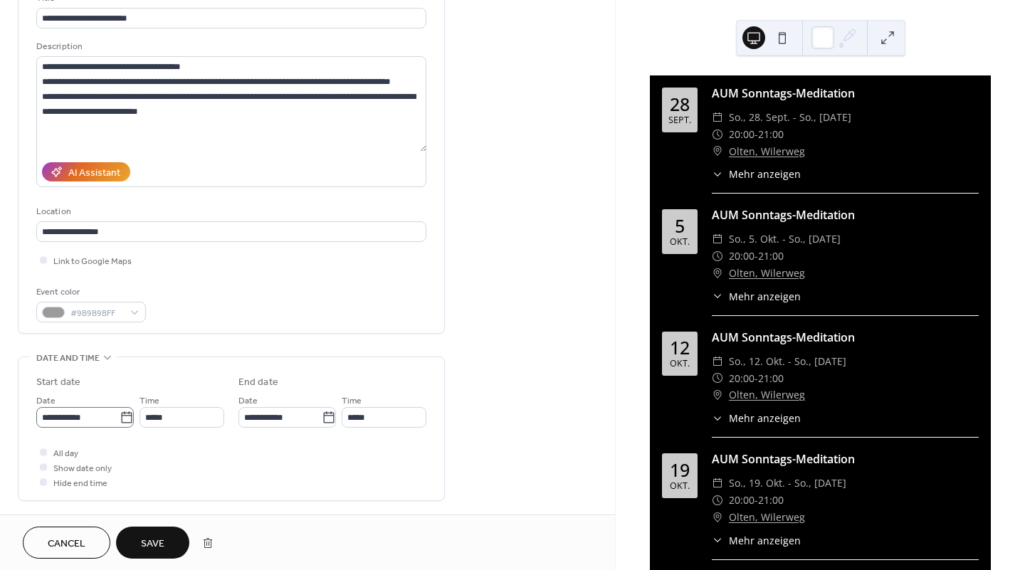 Image resolution: width=1025 pixels, height=570 pixels. Describe the element at coordinates (97, 313) in the screenshot. I see `span: #9B9B9BFF` at that location.